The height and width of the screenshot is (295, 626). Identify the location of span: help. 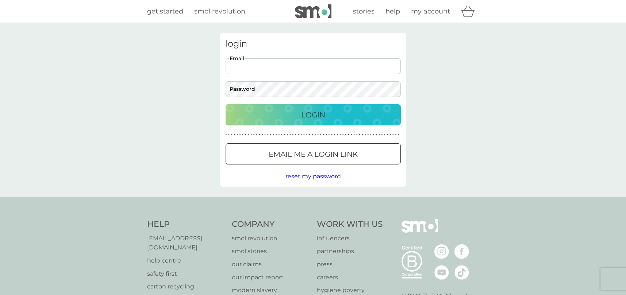
(393, 11).